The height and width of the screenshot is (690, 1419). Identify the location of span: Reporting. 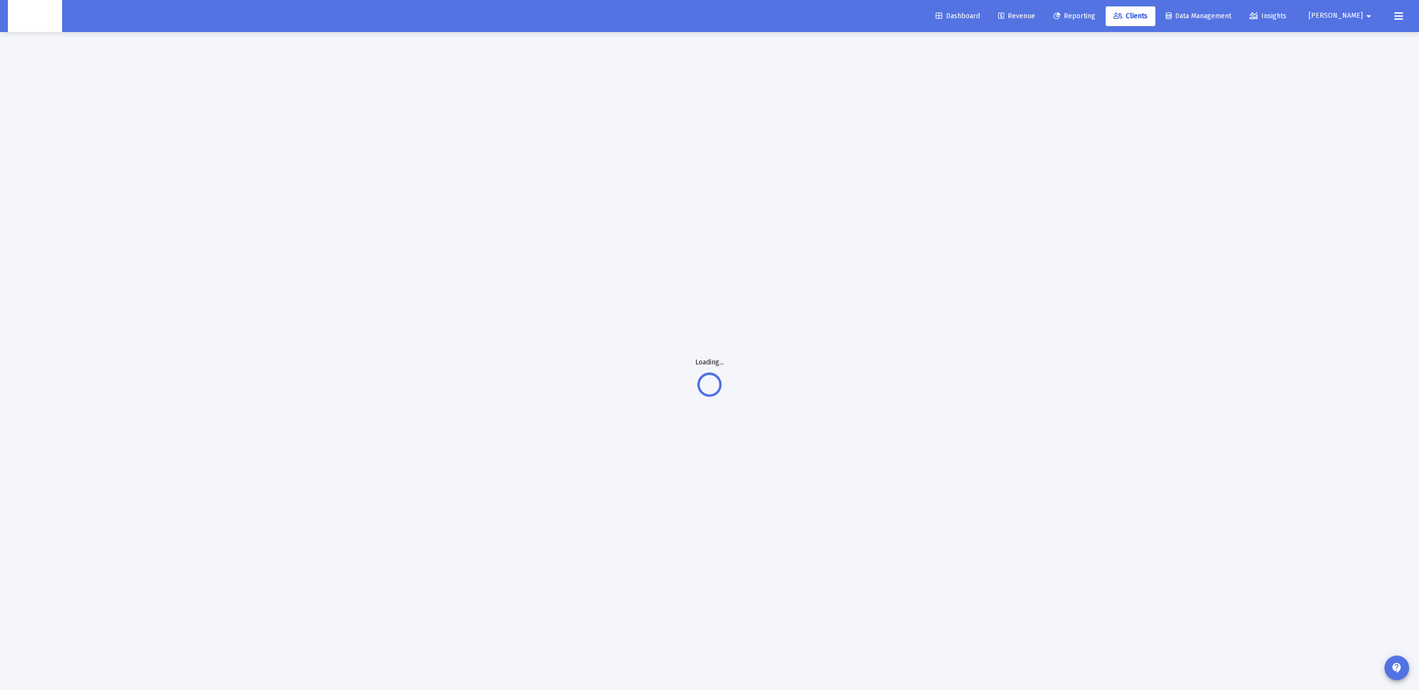
(1074, 16).